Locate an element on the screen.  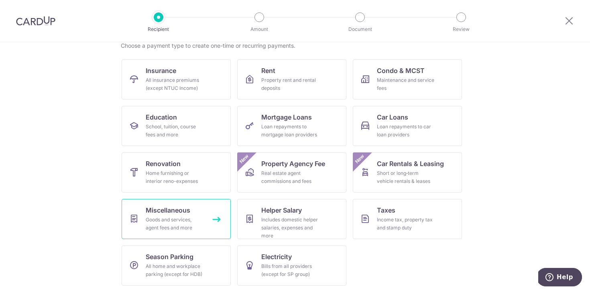
span: Electricity is located at coordinates (276, 257).